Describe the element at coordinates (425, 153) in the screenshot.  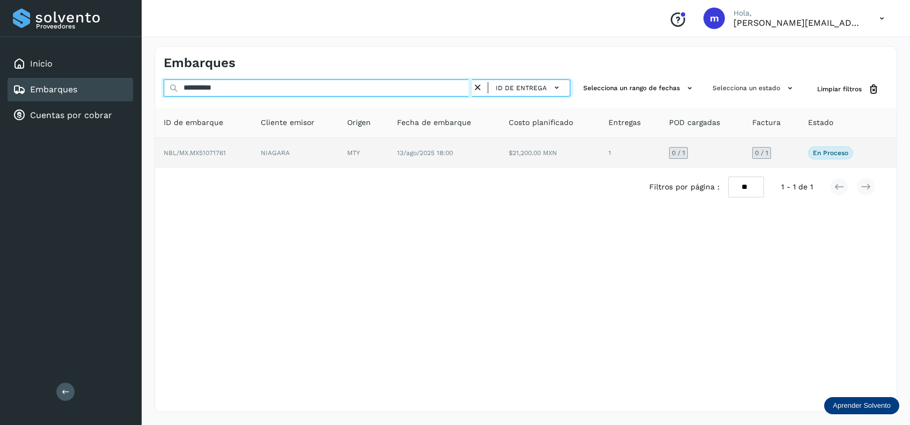
I see `span: 13/ago/2025 18:00` at that location.